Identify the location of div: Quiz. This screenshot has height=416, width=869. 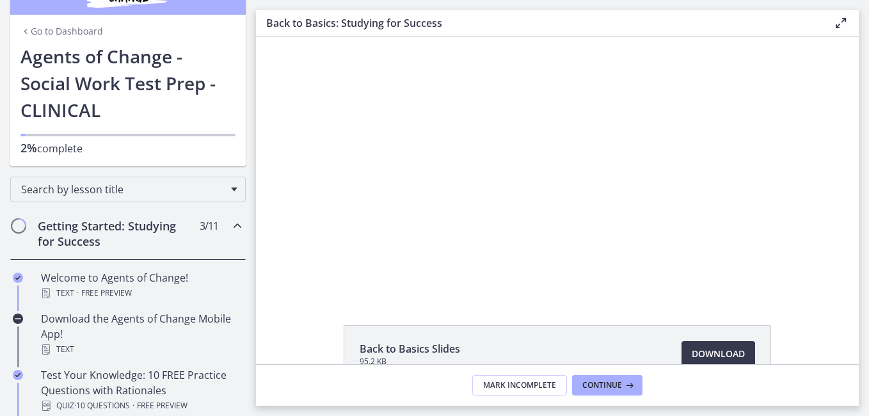
(141, 406).